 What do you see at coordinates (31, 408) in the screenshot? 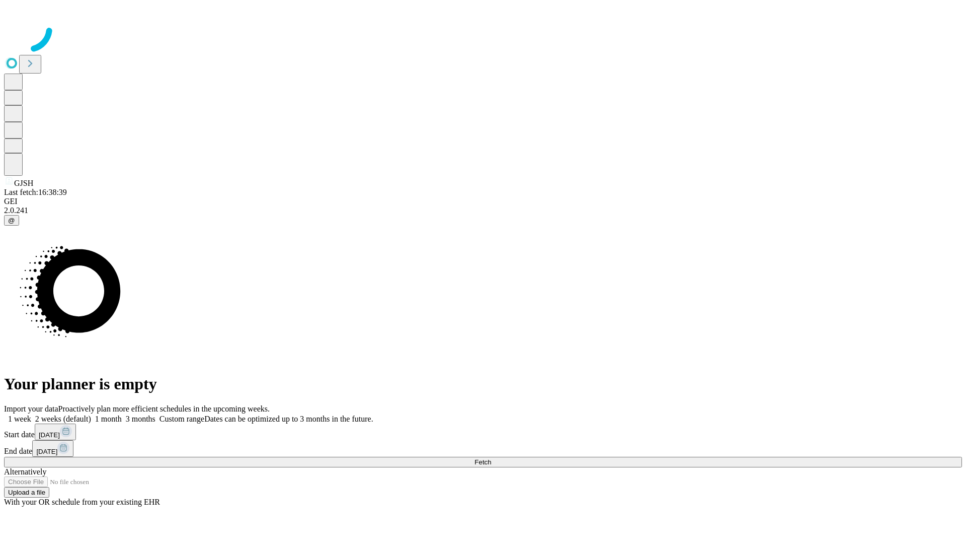
I see `span: Import your data` at bounding box center [31, 408].